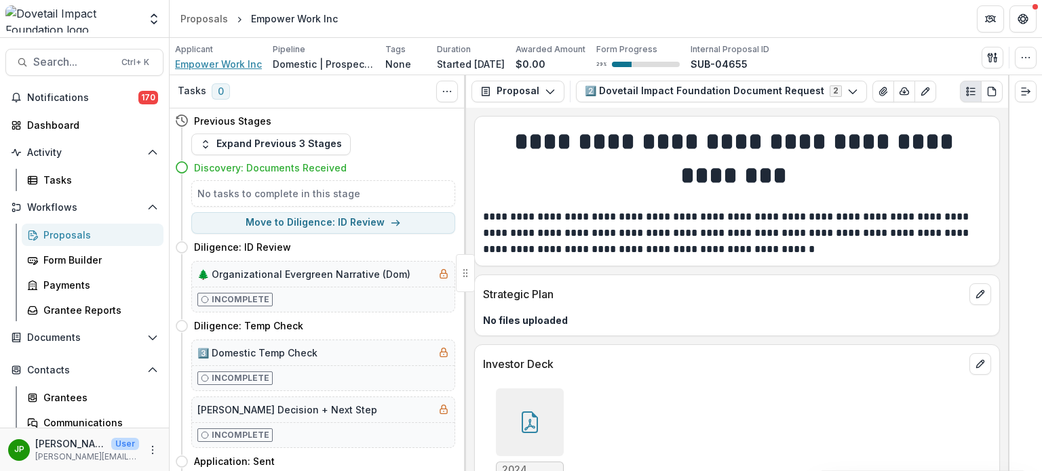 This screenshot has height=471, width=1042. Describe the element at coordinates (730, 50) in the screenshot. I see `p: Internal Proposal ID` at that location.